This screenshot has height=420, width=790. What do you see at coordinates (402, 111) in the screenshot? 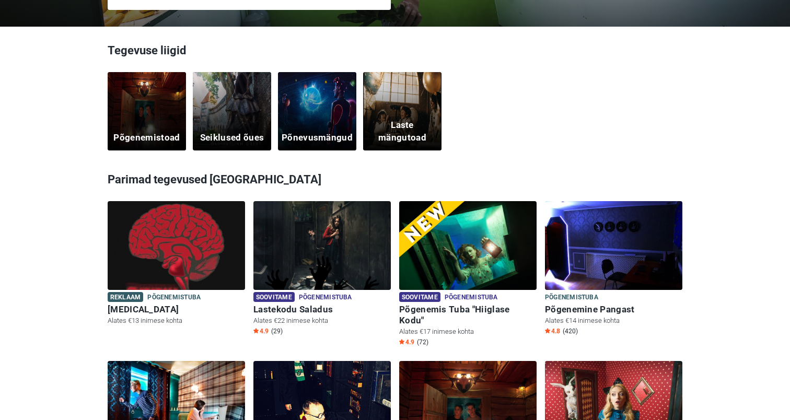
I see `a: Laste mängutoad` at bounding box center [402, 111].